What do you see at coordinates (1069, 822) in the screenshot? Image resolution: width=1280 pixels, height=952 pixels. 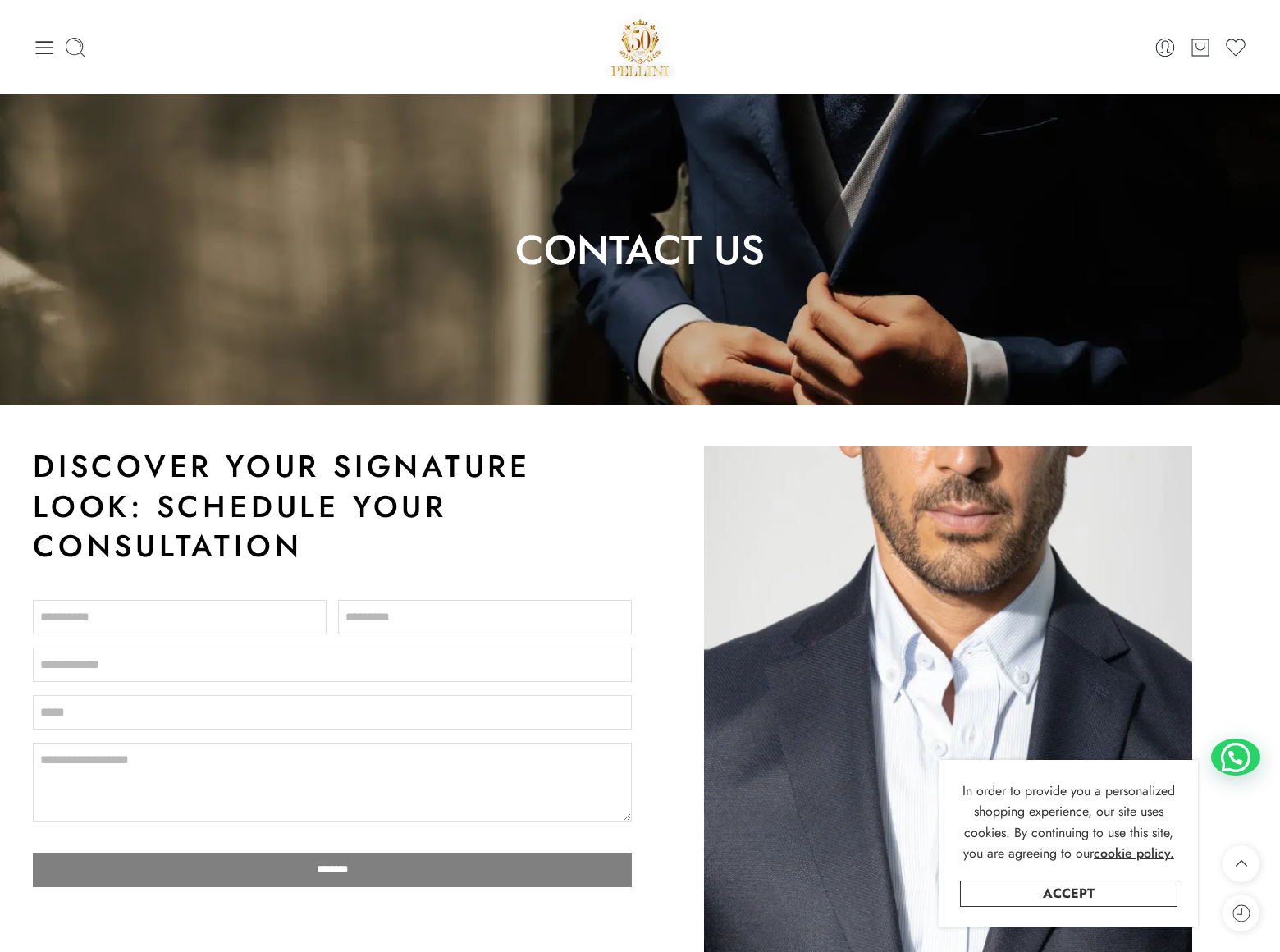 I see `span: In order to provide you a personalized shopping experience, our site uses cookies. By continuing ...` at bounding box center [1069, 822].